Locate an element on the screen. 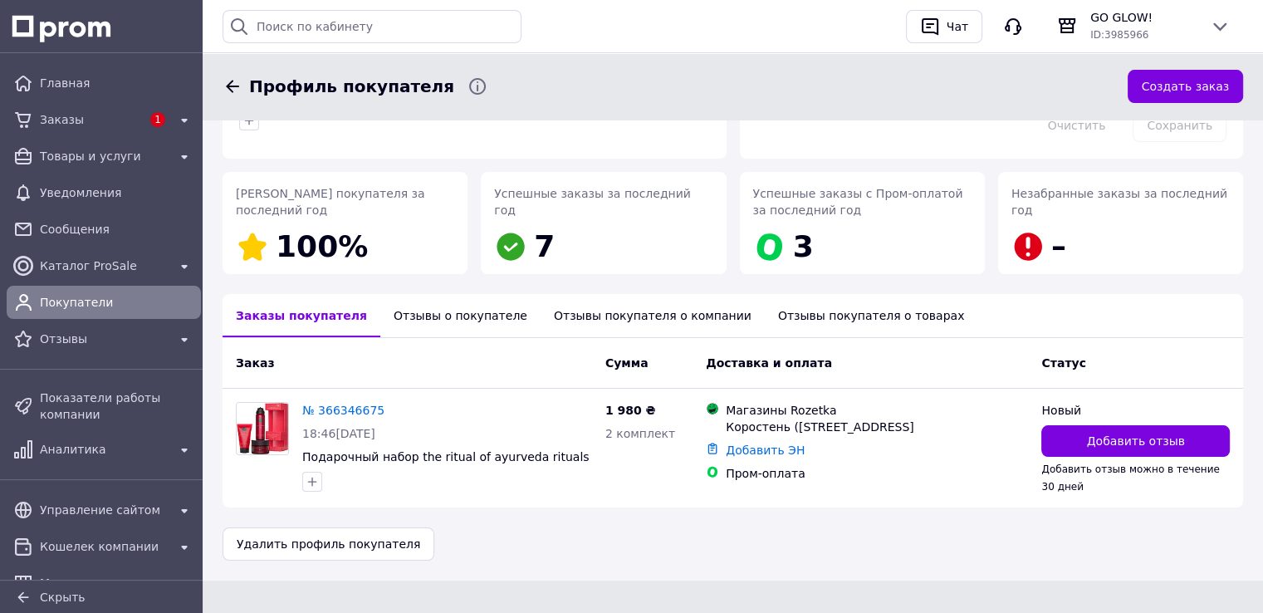 The width and height of the screenshot is (1263, 613). span: GO GLOW! is located at coordinates (1143, 17).